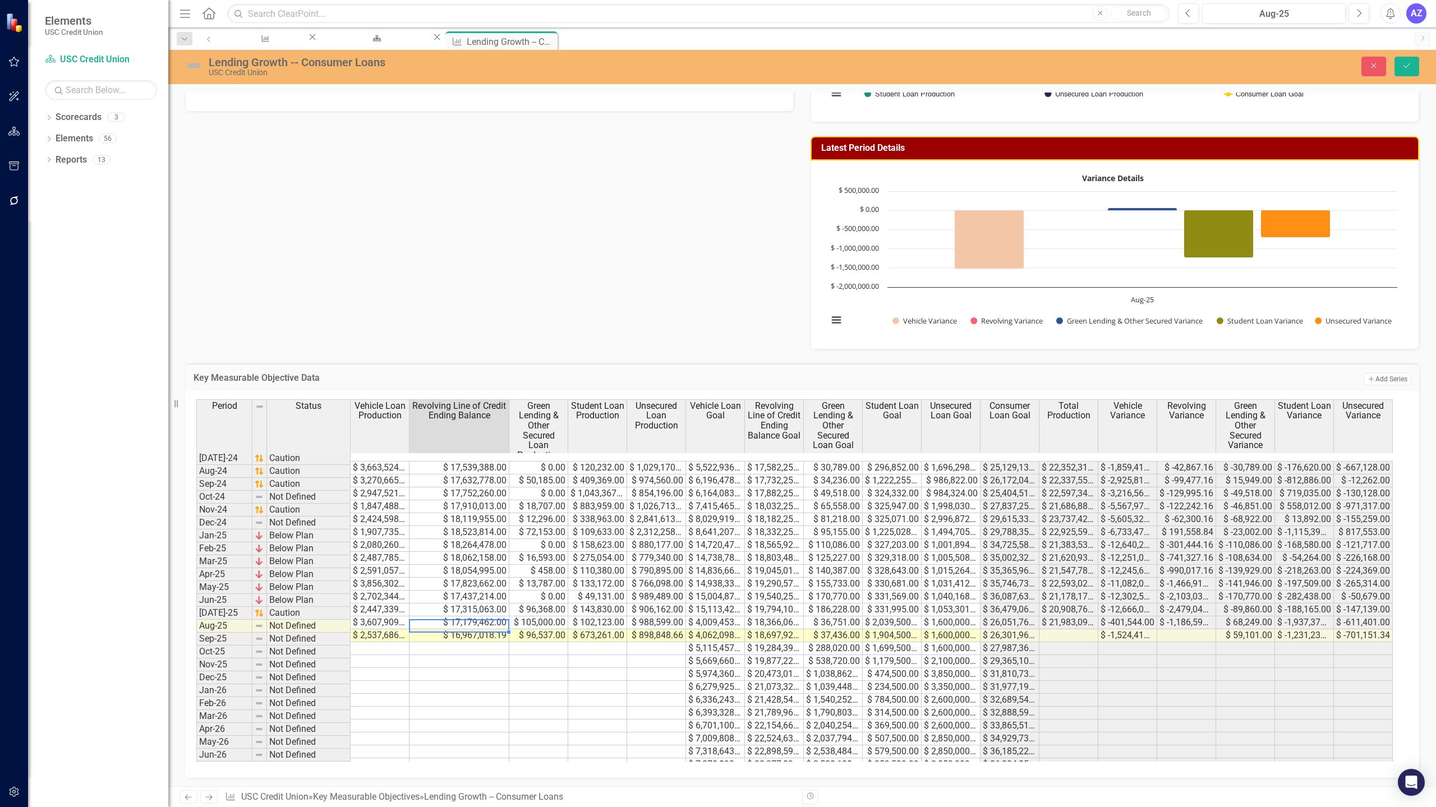  I want to click on td: Not Defined, so click(309, 523).